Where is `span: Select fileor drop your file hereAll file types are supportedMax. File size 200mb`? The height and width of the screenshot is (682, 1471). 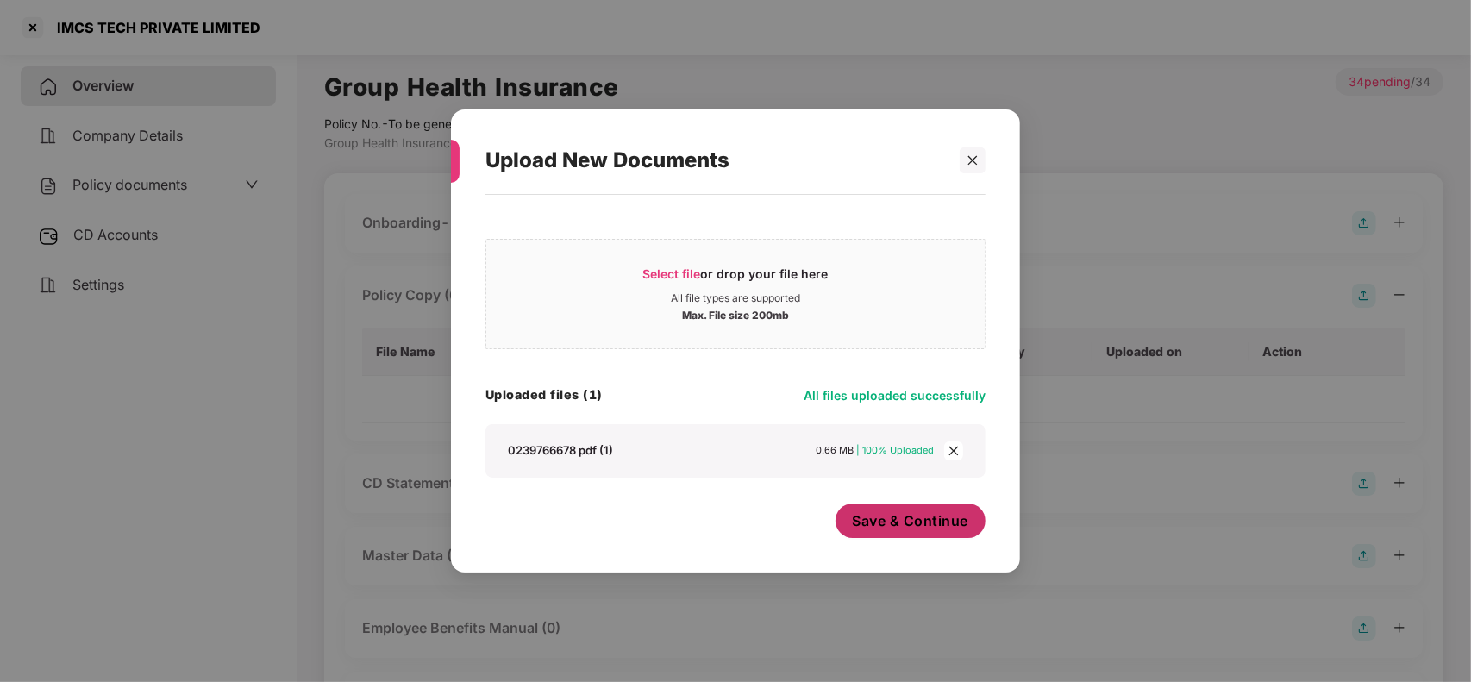
span: Select fileor drop your file hereAll file types are supportedMax. File size 200mb is located at coordinates (735, 294).